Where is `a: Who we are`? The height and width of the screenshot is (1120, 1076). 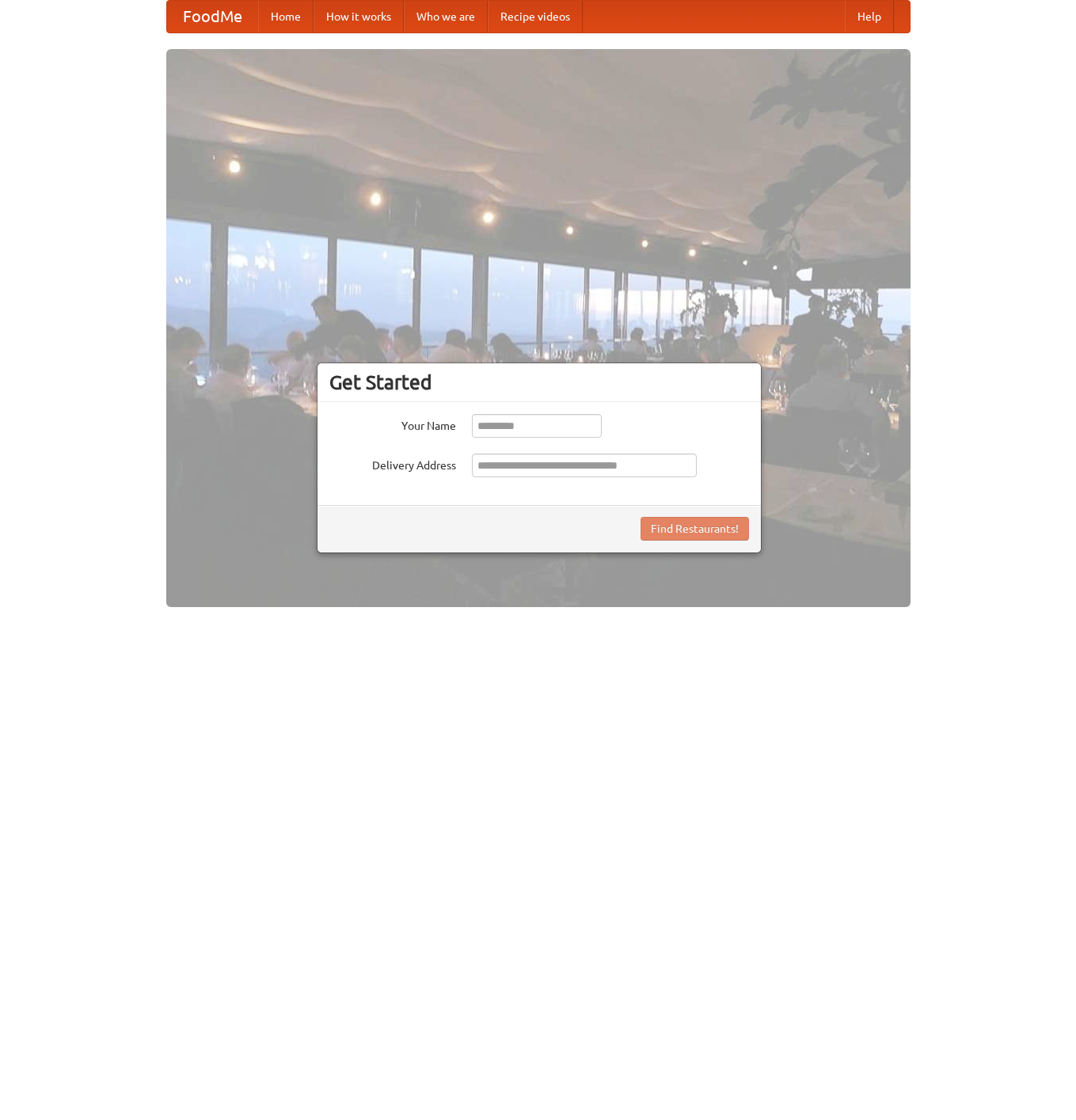 a: Who we are is located at coordinates (446, 17).